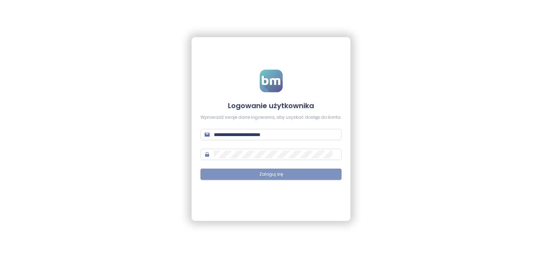 This screenshot has width=542, height=258. Describe the element at coordinates (207, 154) in the screenshot. I see `span: lock` at that location.